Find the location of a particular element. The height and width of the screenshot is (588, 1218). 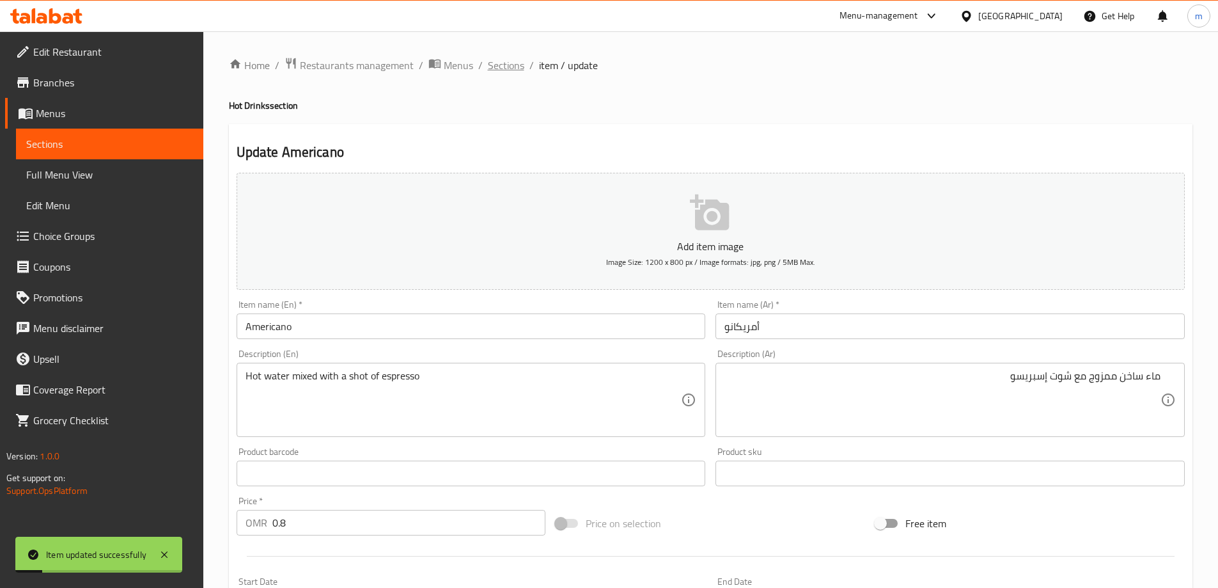

span: Promotions is located at coordinates (113, 297).